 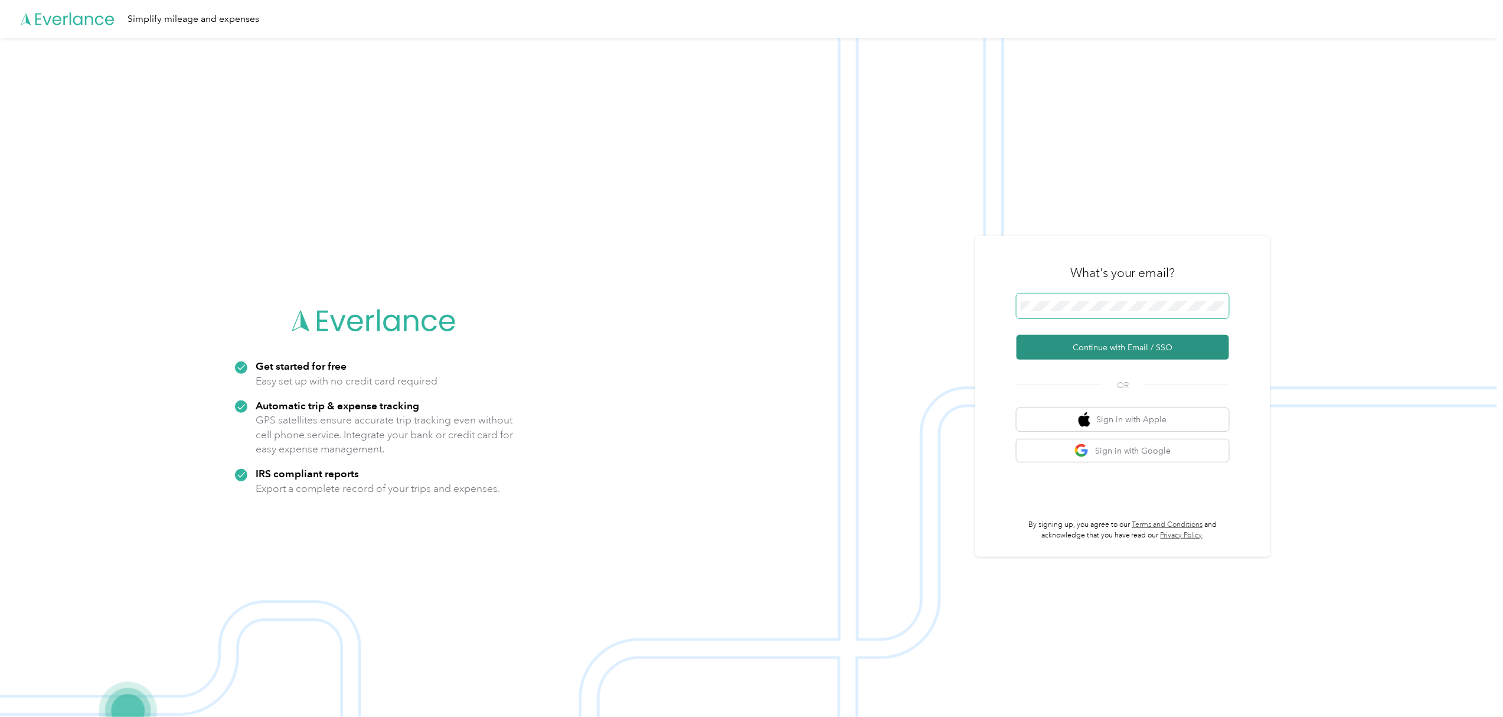 What do you see at coordinates (193, 19) in the screenshot?
I see `div: Simplify mileage and expenses` at bounding box center [193, 19].